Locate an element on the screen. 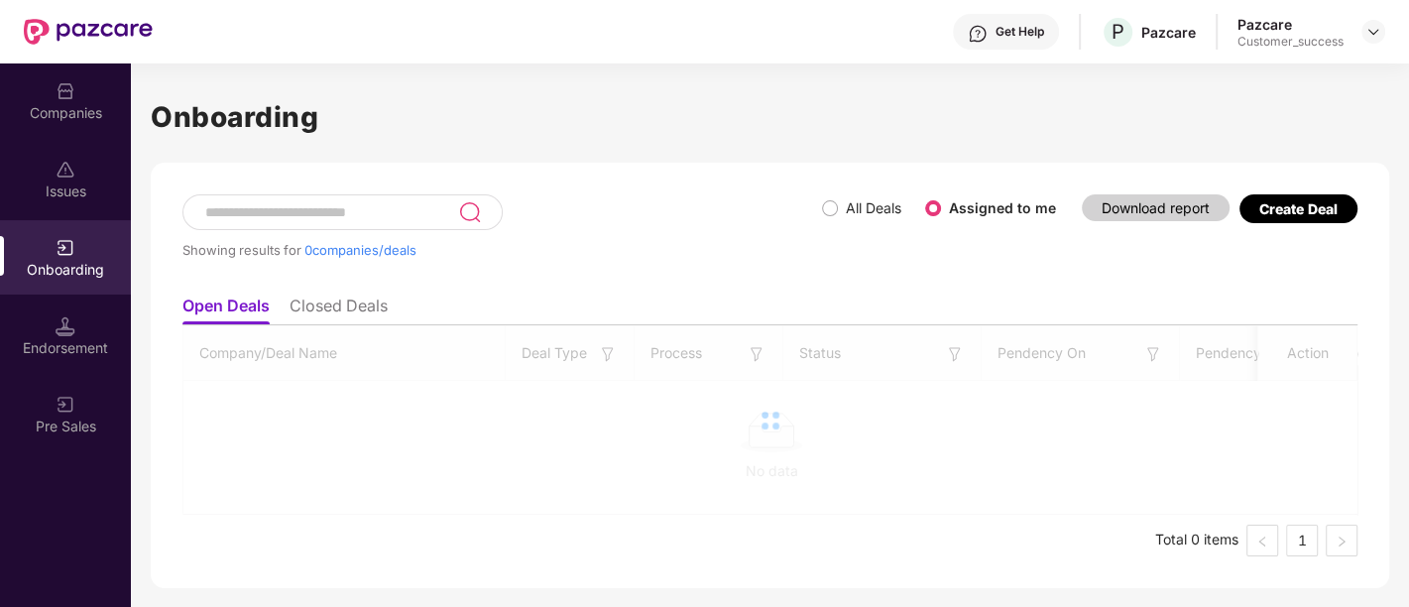 Image resolution: width=1409 pixels, height=607 pixels. img: svg+xml;base64,PHN2ZyB3aWR0aD0iMTQuNSIgaGVpZ2h0PSIxNC41IiB2aWV3Qm94PSIwIDAgMTYgMTYiIGZpbGw9Im5vbm... is located at coordinates (65, 326).